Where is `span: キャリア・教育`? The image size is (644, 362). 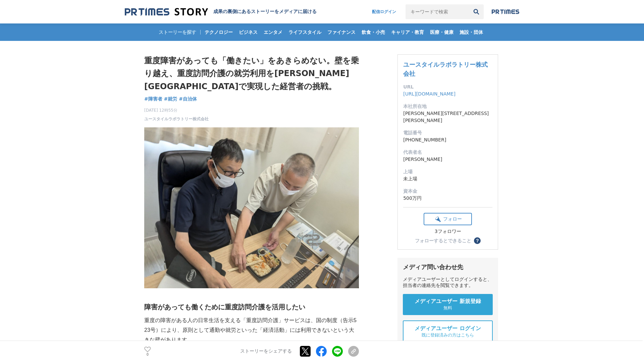
span: キャリア・教育 is located at coordinates (408, 32).